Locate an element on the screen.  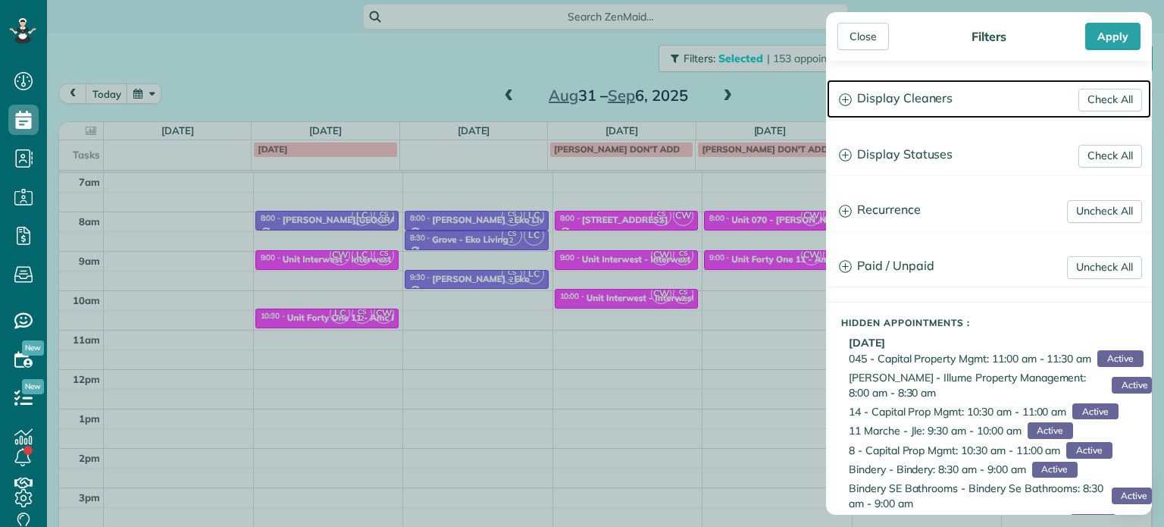
h3: Display Cleaners is located at coordinates (989, 99).